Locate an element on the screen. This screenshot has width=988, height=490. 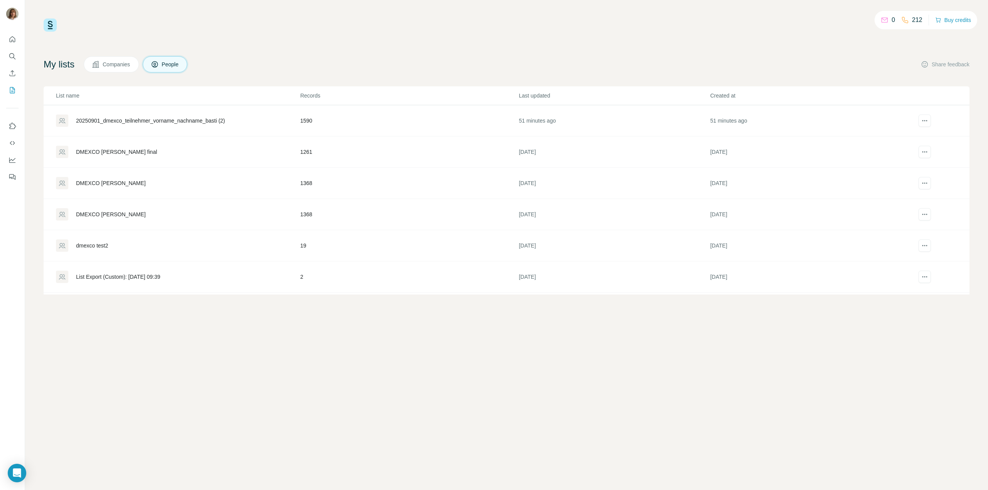
p: Created at is located at coordinates (805, 96).